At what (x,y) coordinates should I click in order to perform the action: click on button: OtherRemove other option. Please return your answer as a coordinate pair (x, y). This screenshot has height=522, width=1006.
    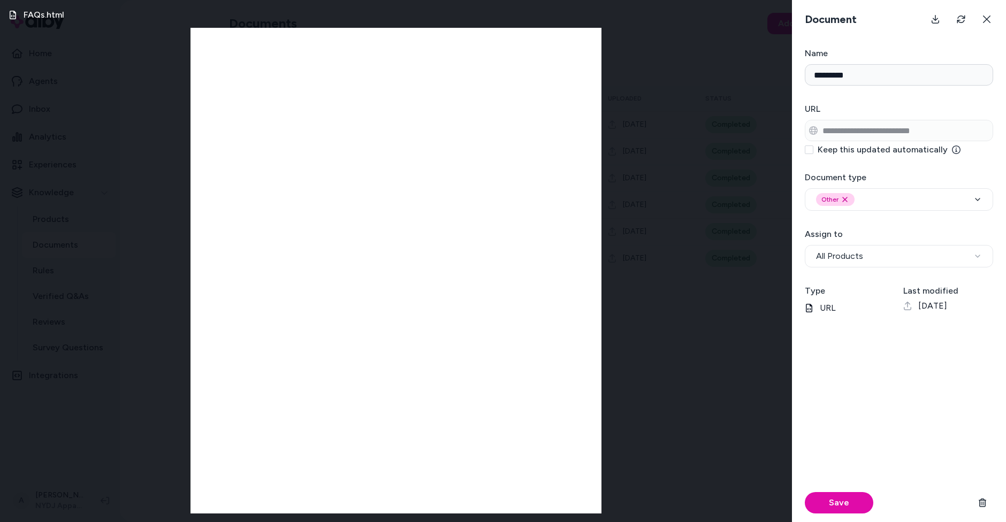
    Looking at the image, I should click on (899, 200).